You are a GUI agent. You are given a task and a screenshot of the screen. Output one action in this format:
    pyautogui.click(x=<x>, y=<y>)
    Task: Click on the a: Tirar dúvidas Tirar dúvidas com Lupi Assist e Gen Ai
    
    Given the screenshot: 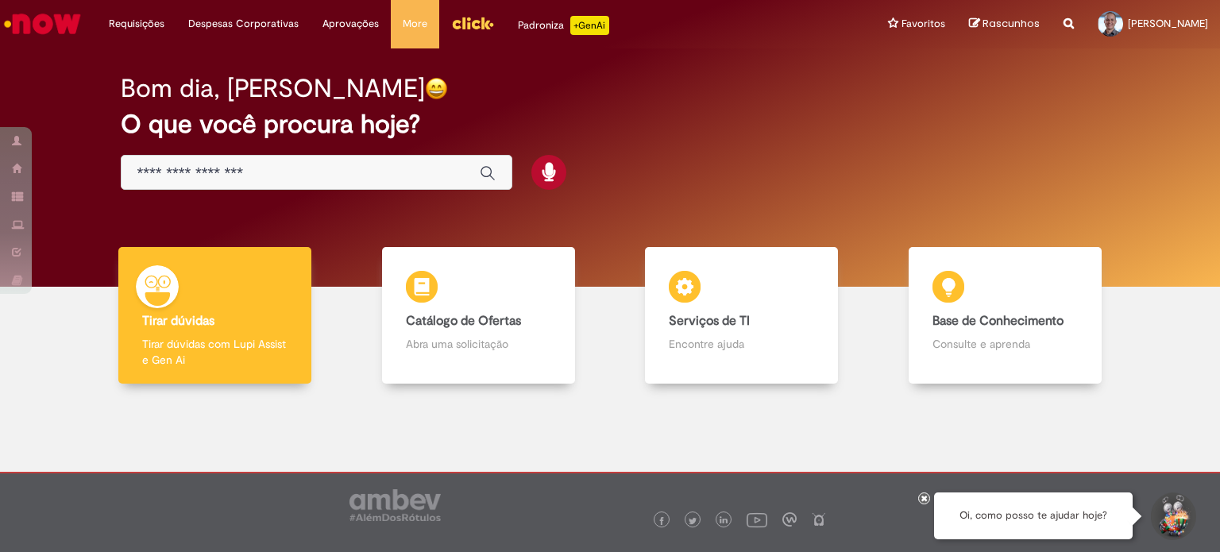 What is the action you would take?
    pyautogui.click(x=215, y=315)
    